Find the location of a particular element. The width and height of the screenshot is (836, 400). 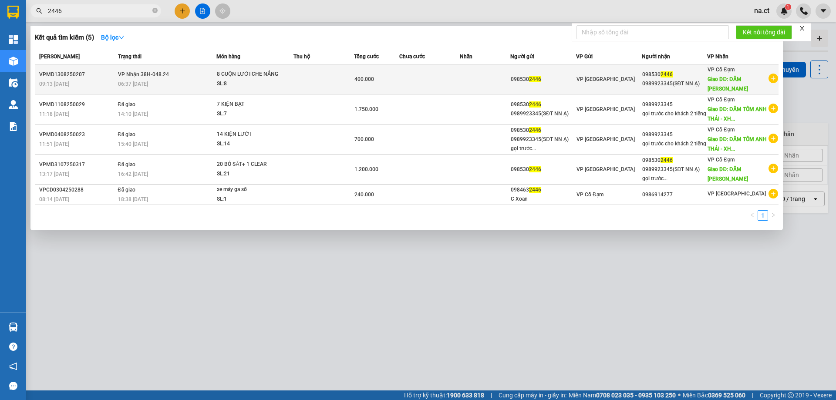

span: search is located at coordinates (39, 11).